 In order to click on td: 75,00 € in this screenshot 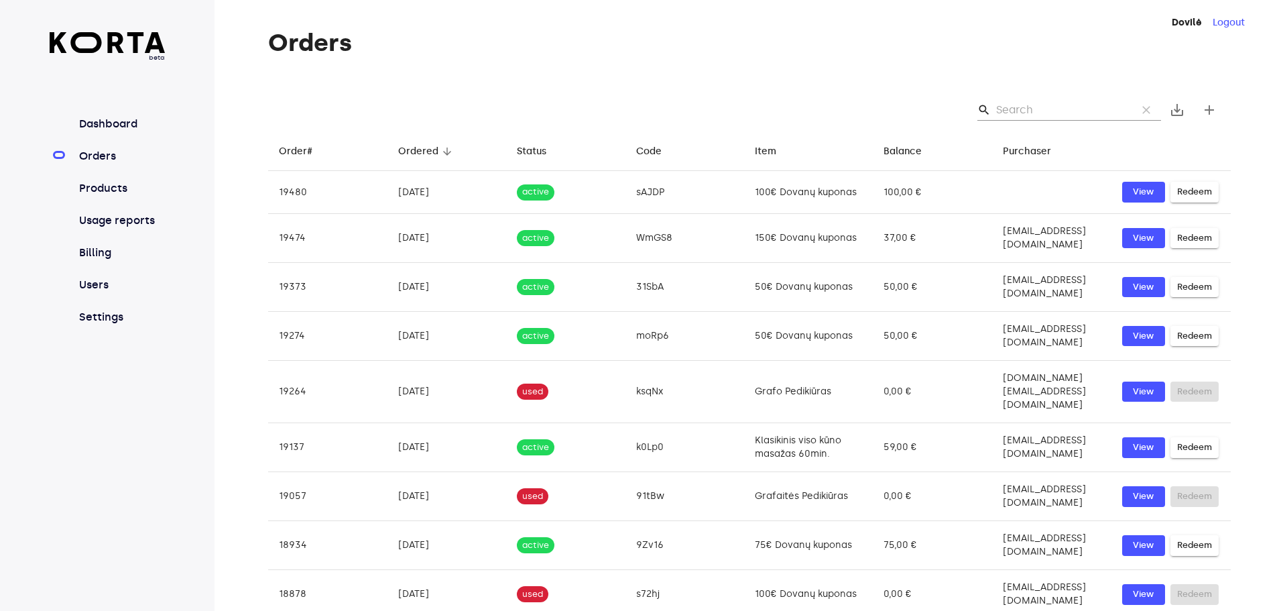, I will do `click(933, 545)`.